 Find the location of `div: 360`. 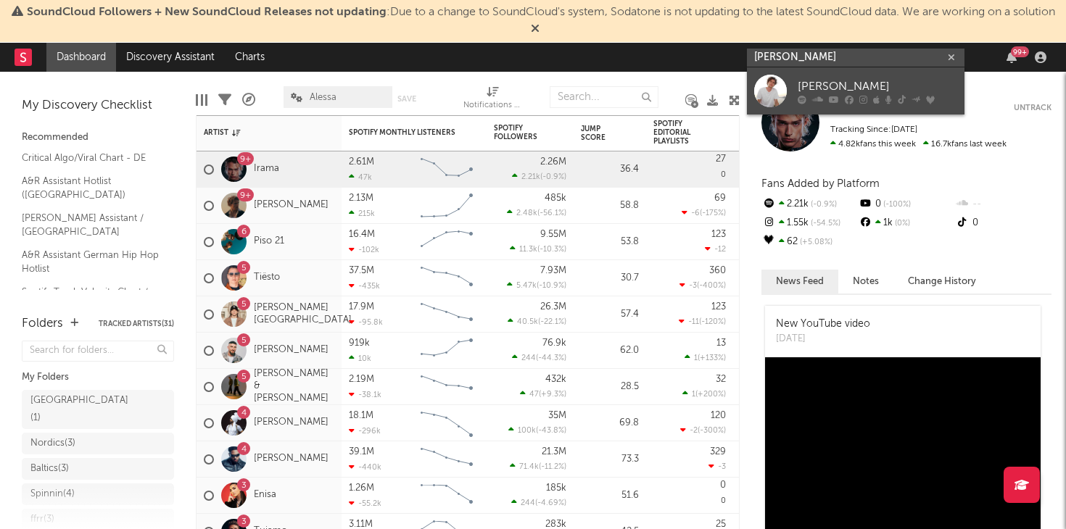

div: 360 is located at coordinates (717, 270).